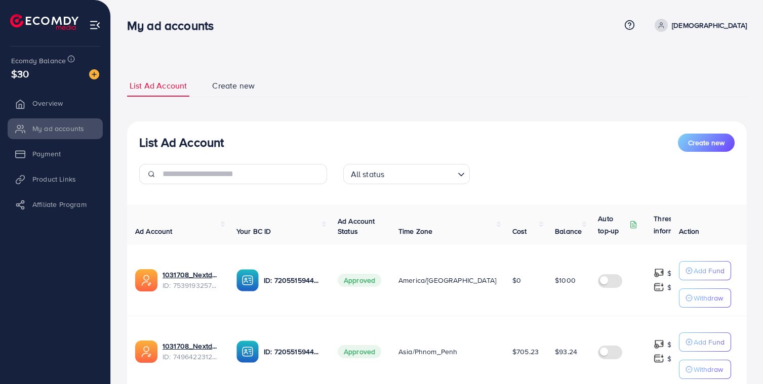  I want to click on p: Auto top-up, so click(613, 225).